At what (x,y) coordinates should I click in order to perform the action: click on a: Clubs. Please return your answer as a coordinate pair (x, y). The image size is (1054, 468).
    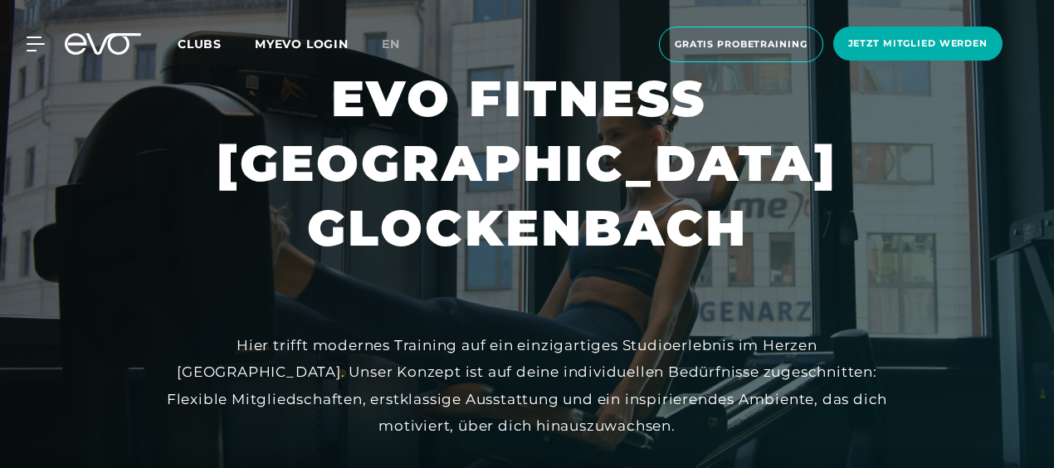
    Looking at the image, I should click on (216, 43).